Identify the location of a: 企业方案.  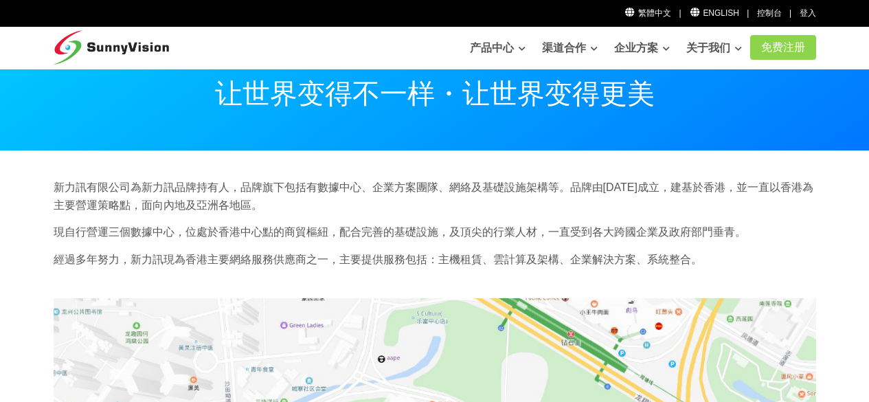
(642, 48).